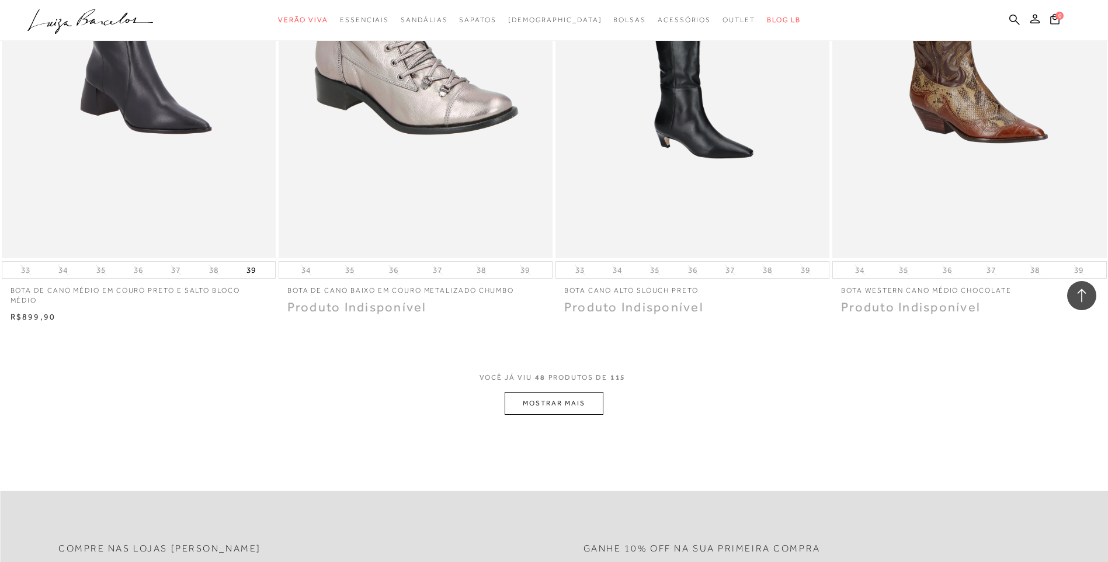  What do you see at coordinates (692, 287) in the screenshot?
I see `a: BOTA CANO ALTO SLOUCH PRETO` at bounding box center [692, 287].